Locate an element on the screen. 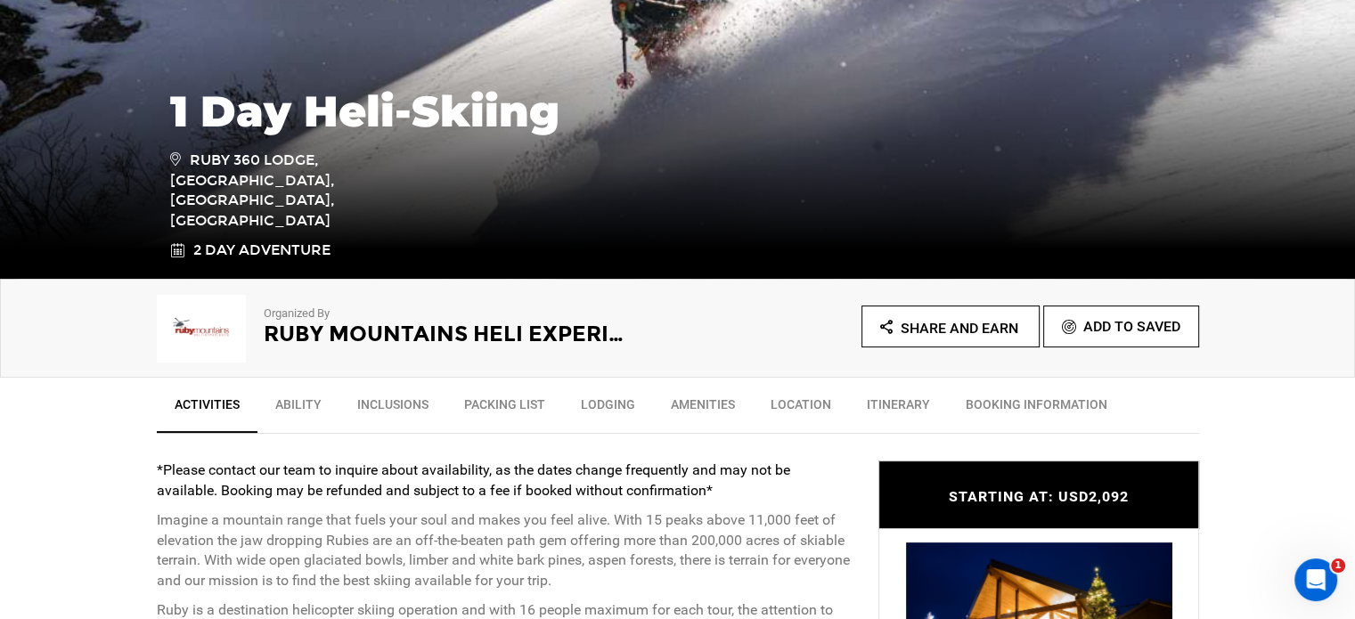 The height and width of the screenshot is (619, 1355). a: Inclusions is located at coordinates (393, 409).